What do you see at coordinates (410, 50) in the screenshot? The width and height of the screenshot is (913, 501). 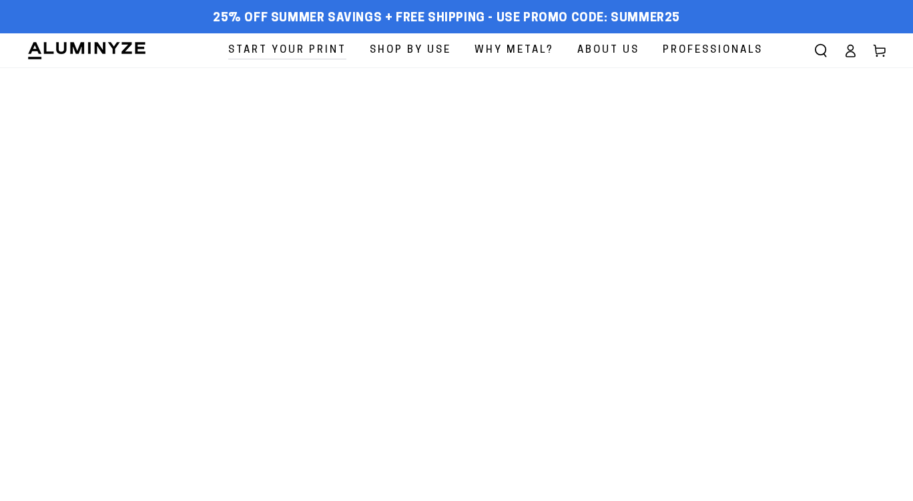 I see `span: Shop By Use` at bounding box center [410, 50].